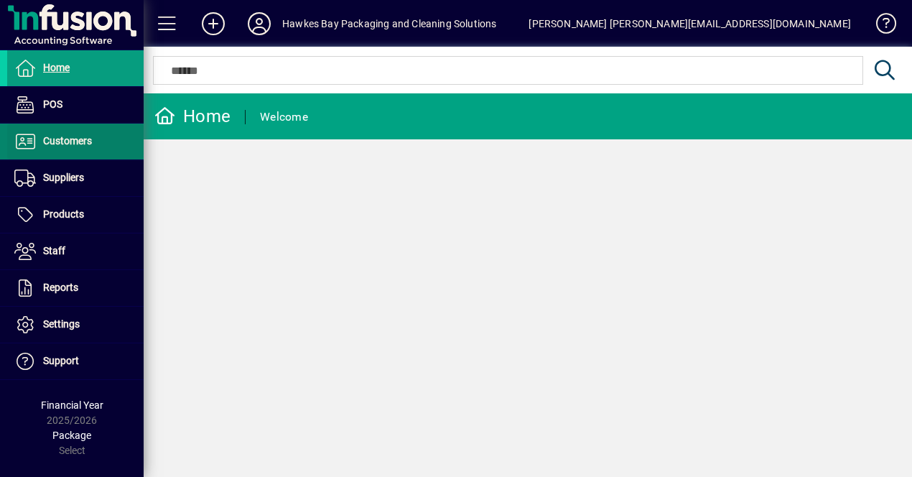 The image size is (912, 477). Describe the element at coordinates (67, 141) in the screenshot. I see `span: Customers` at that location.